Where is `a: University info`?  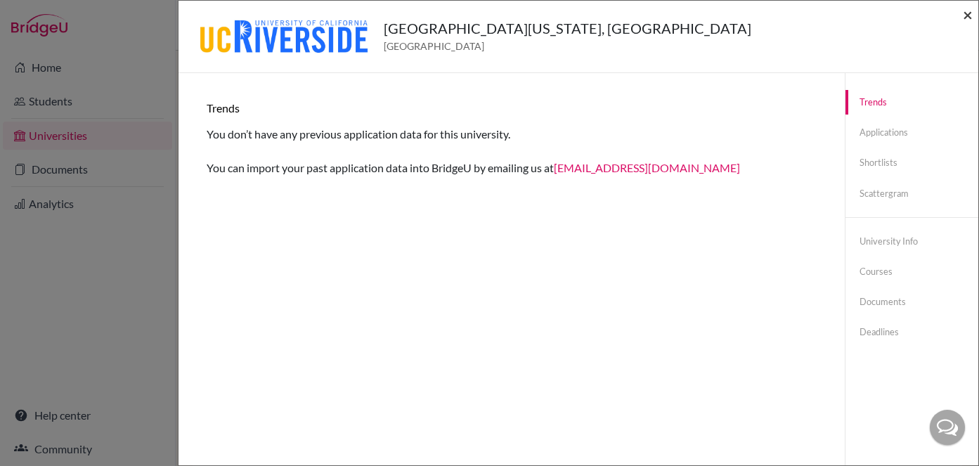 a: University info is located at coordinates (911, 241).